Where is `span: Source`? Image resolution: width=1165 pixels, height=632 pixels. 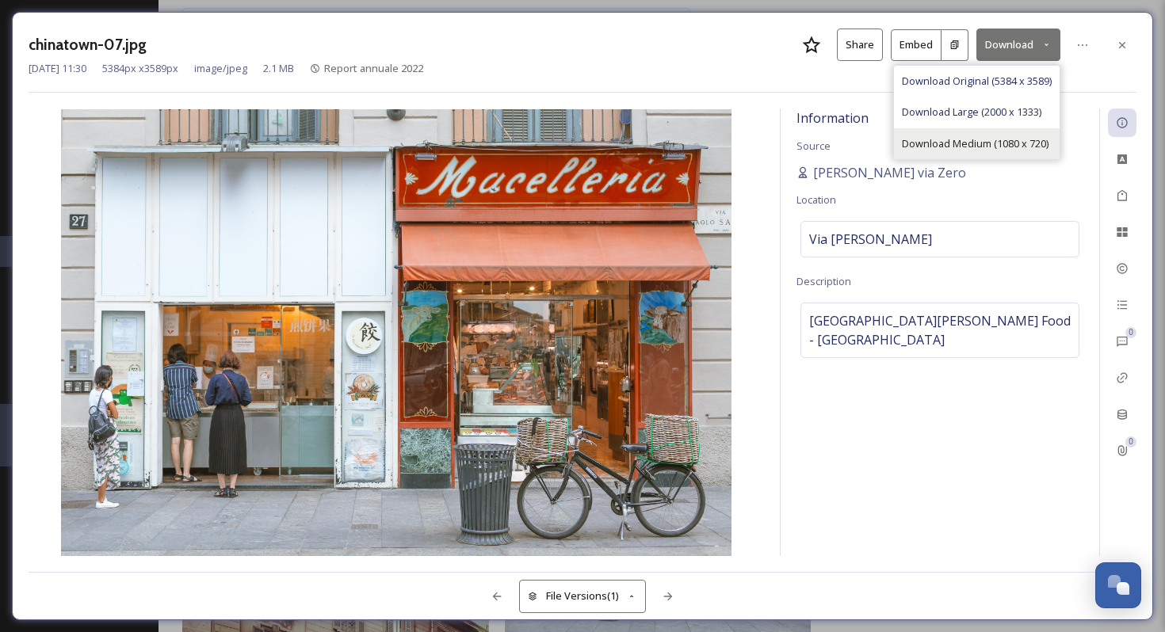
span: Source is located at coordinates (813, 146).